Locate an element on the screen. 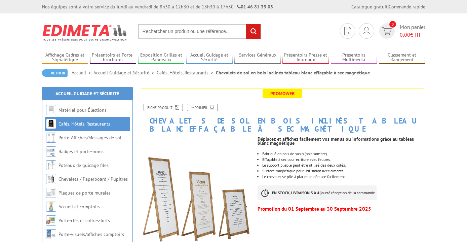 The image size is (467, 242). li: Effaçable à sec pour écriture avec feutres. is located at coordinates (344, 160).